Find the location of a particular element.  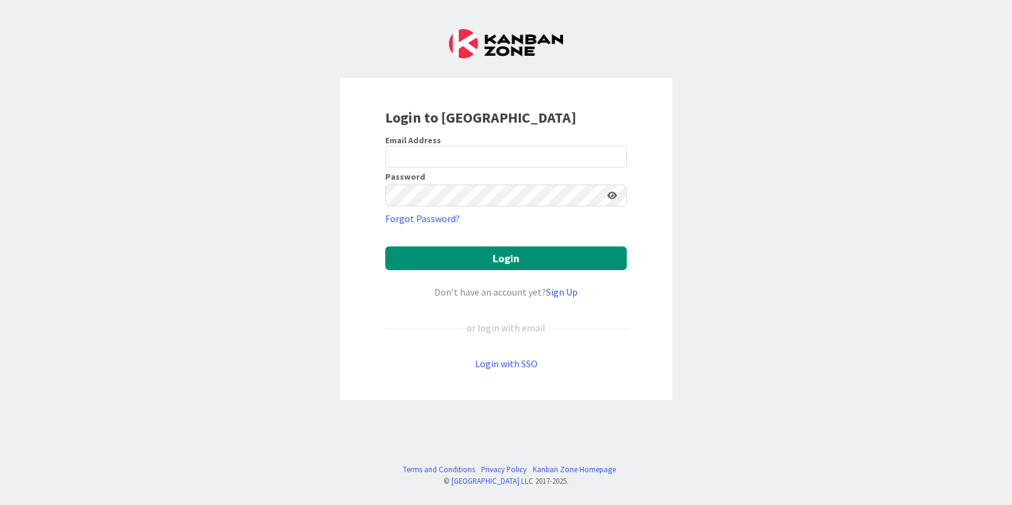

a: Forgot Password? is located at coordinates (422, 218).